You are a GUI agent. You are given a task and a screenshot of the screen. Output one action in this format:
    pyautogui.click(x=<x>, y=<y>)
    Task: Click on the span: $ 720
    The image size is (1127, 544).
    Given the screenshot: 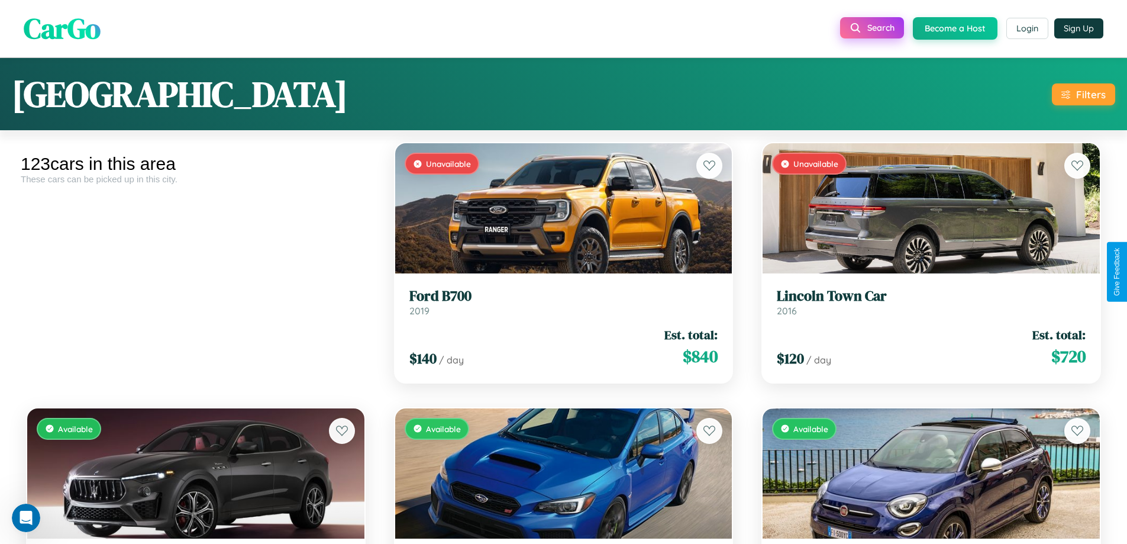 What is the action you would take?
    pyautogui.click(x=1068, y=356)
    